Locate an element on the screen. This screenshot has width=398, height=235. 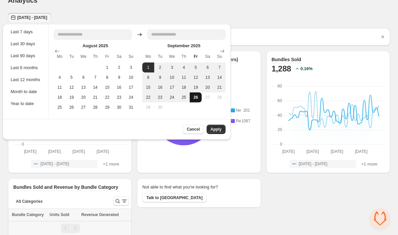
span: Units Sold is located at coordinates (59, 214).